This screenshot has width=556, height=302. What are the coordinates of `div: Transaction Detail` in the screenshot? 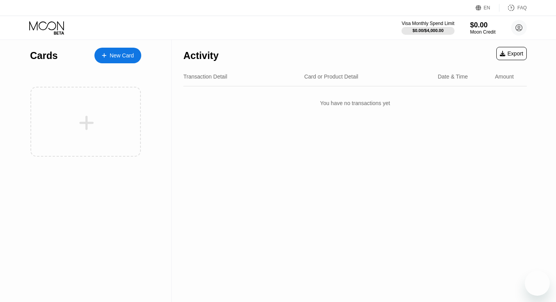 It's located at (205, 76).